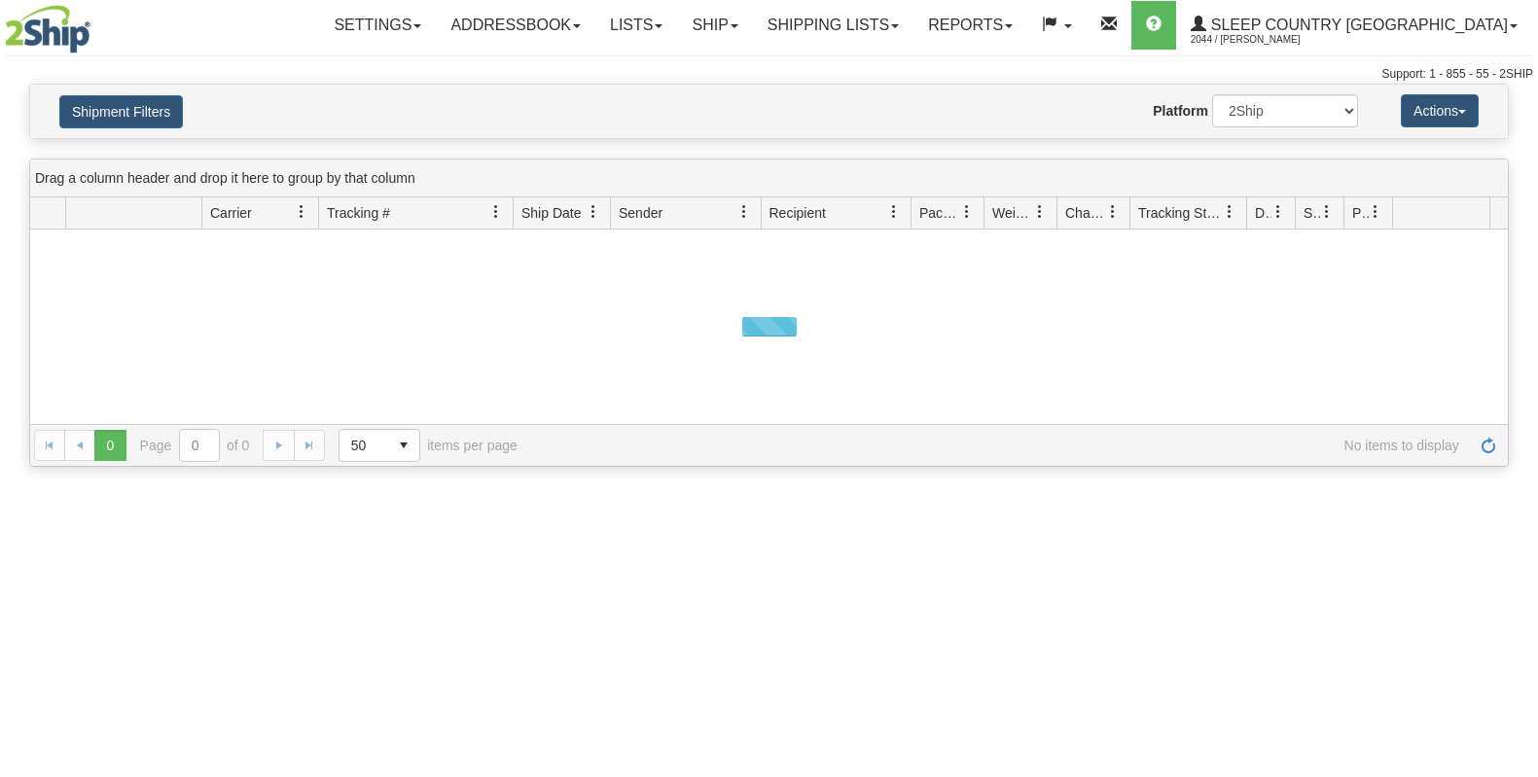 Image resolution: width=1538 pixels, height=777 pixels. I want to click on a: Pickup Status filter column settings, so click(1375, 212).